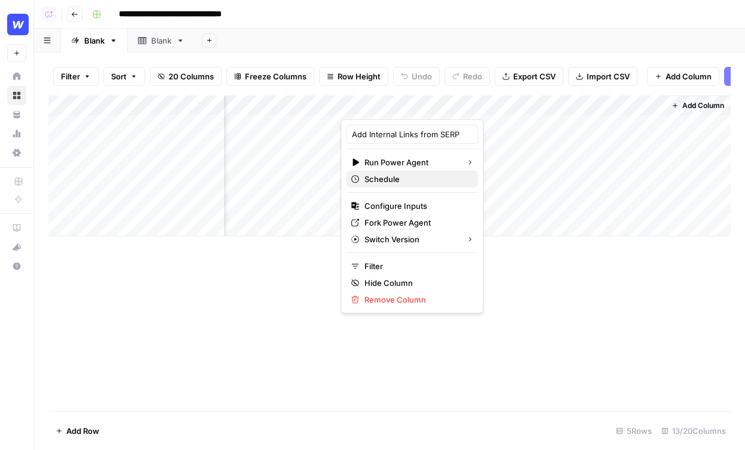 The width and height of the screenshot is (745, 450). What do you see at coordinates (270, 76) in the screenshot?
I see `button: Freeze Columns` at bounding box center [270, 76].